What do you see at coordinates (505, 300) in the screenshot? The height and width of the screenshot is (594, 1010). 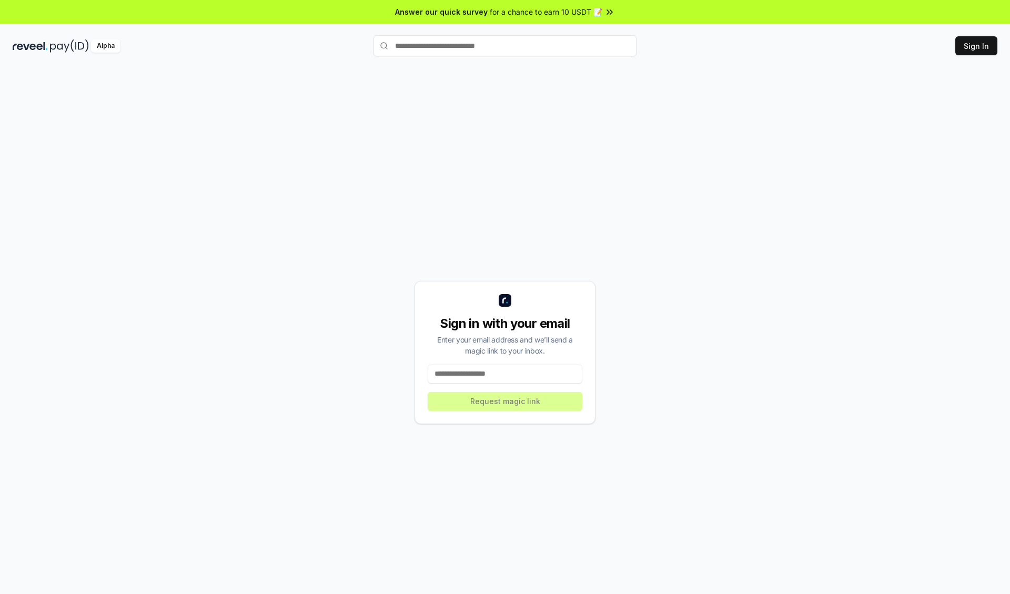 I see `img: logo_small` at bounding box center [505, 300].